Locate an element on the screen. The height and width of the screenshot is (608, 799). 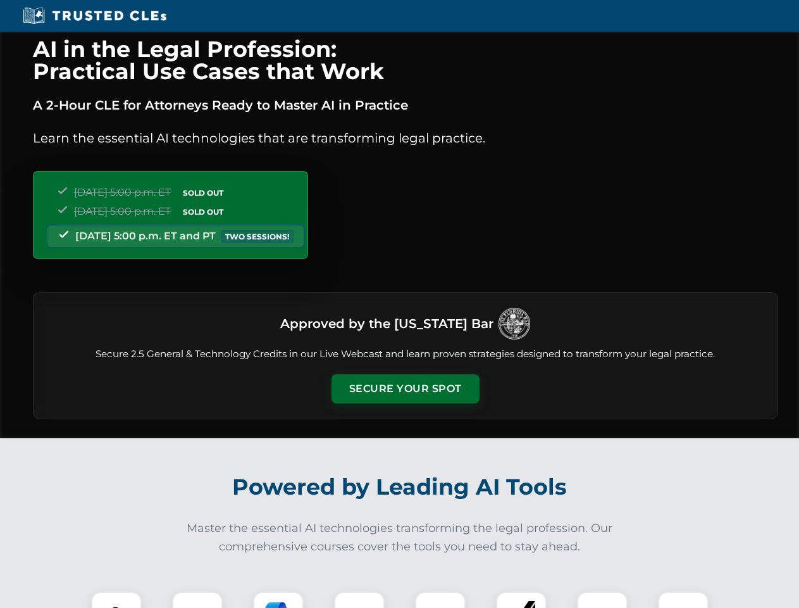
h2: Powered by Leading AI Tools is located at coordinates (400, 487).